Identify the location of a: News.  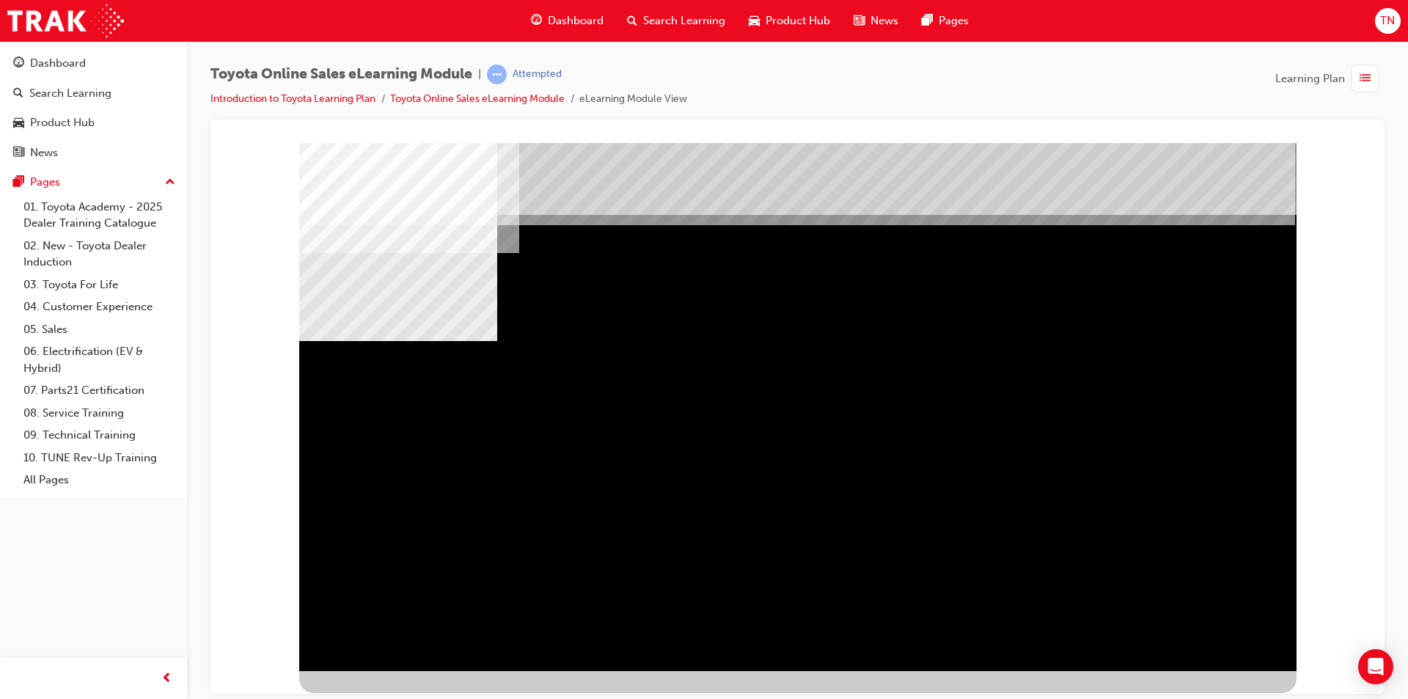
(93, 152).